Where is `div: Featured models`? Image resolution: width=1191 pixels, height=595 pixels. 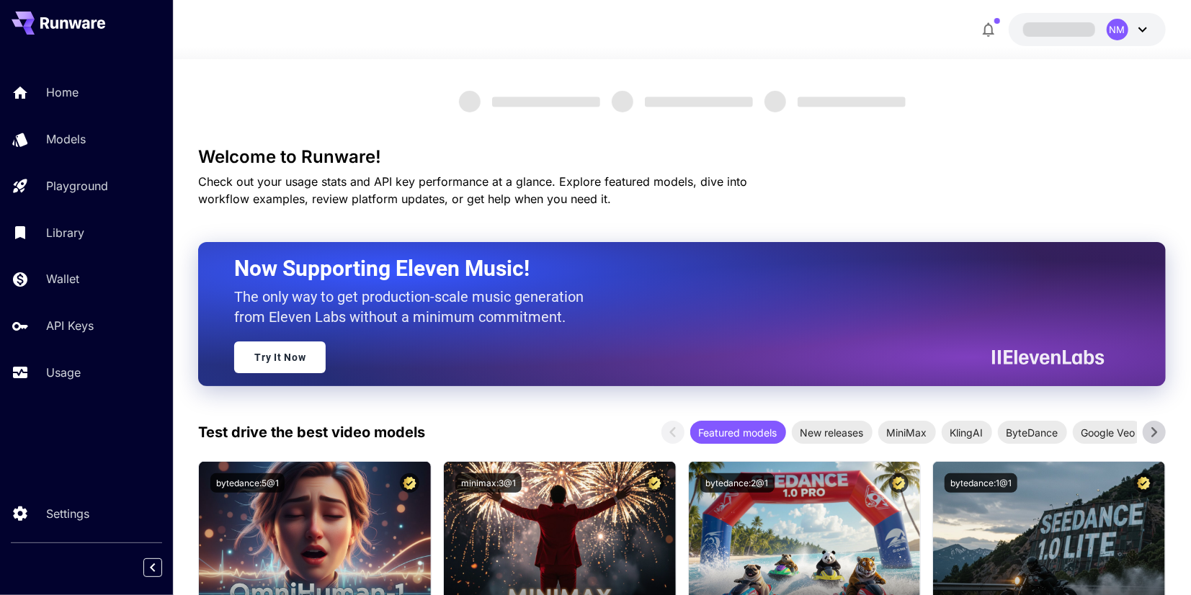 div: Featured models is located at coordinates (738, 432).